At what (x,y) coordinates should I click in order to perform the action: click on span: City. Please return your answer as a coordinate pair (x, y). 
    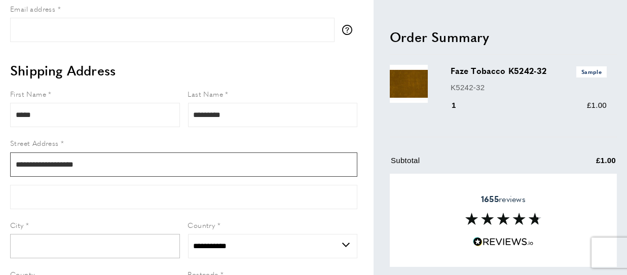
    Looking at the image, I should click on (17, 225).